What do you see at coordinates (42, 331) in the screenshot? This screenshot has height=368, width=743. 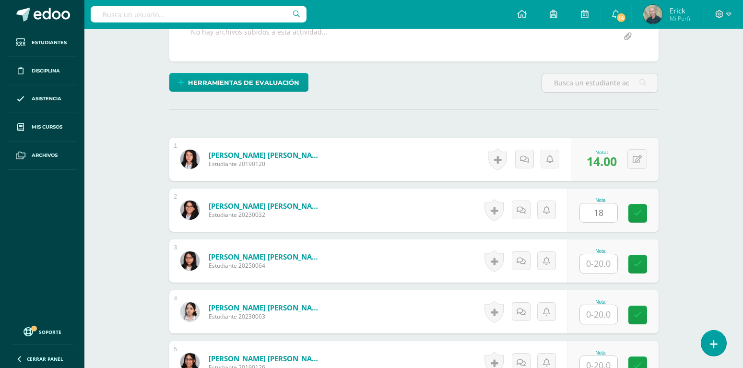 I see `a: Soporte` at bounding box center [42, 331].